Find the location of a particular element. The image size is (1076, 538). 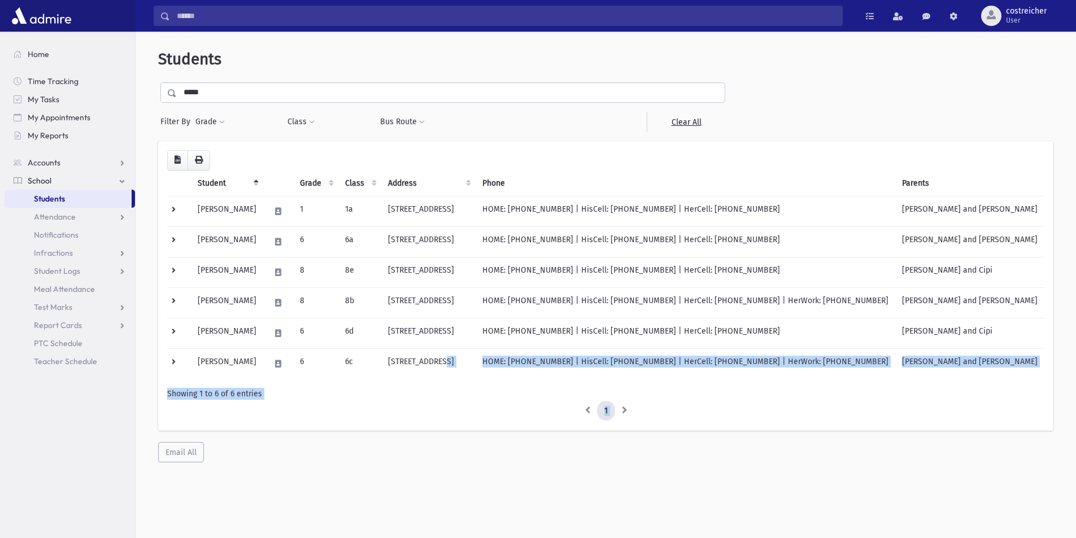

th: Grade: activate to sort column ascending is located at coordinates (316, 184).